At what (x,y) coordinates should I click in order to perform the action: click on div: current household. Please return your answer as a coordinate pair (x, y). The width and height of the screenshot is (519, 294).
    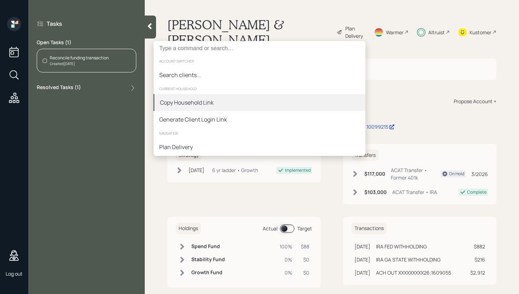
    Looking at the image, I should click on (259, 89).